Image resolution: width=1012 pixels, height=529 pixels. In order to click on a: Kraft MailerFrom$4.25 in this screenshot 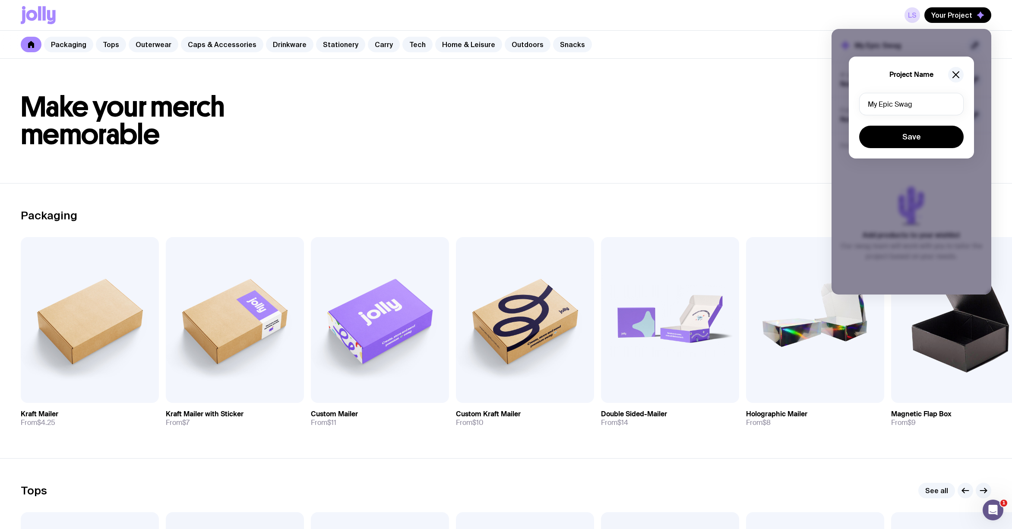, I will do `click(90, 418)`.